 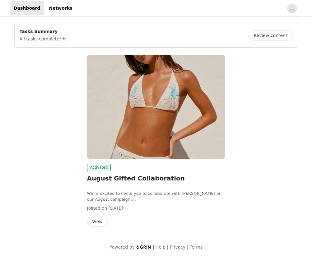 I want to click on h2: August Gifted Collaboration, so click(x=156, y=178).